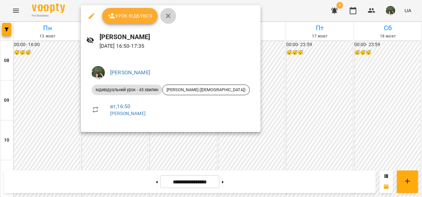  What do you see at coordinates (130, 16) in the screenshot?
I see `span: Урок відбувся` at bounding box center [130, 16].